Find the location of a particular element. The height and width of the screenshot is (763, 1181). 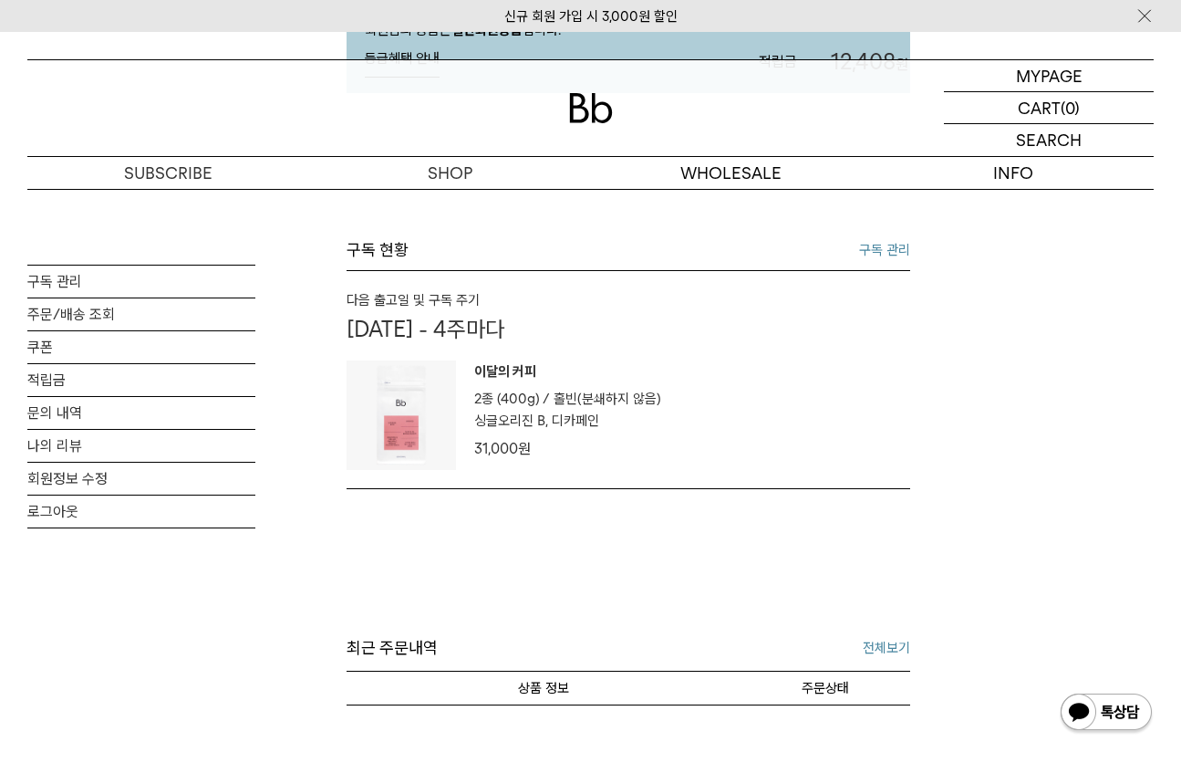

span: 원 is located at coordinates (525, 448).